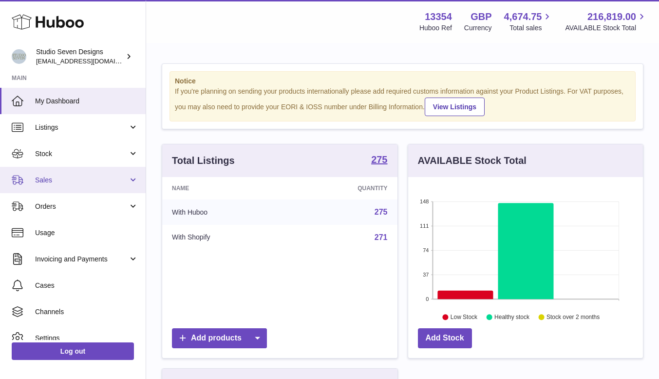 This screenshot has width=659, height=379. I want to click on h3: Total Listings, so click(203, 160).